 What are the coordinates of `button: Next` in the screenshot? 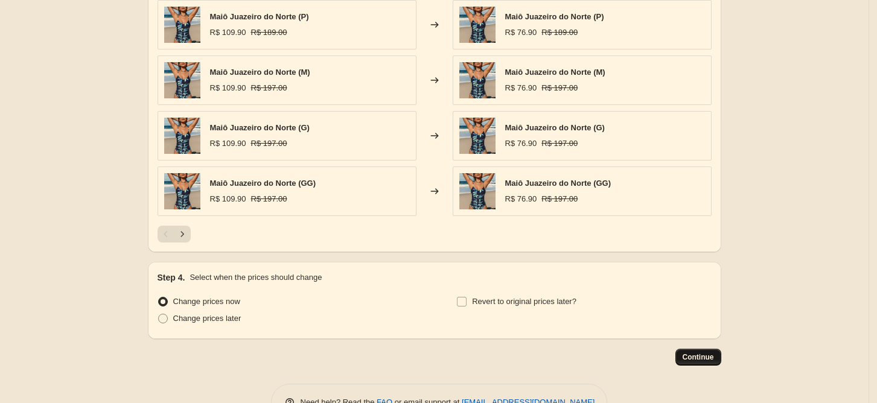 It's located at (182, 234).